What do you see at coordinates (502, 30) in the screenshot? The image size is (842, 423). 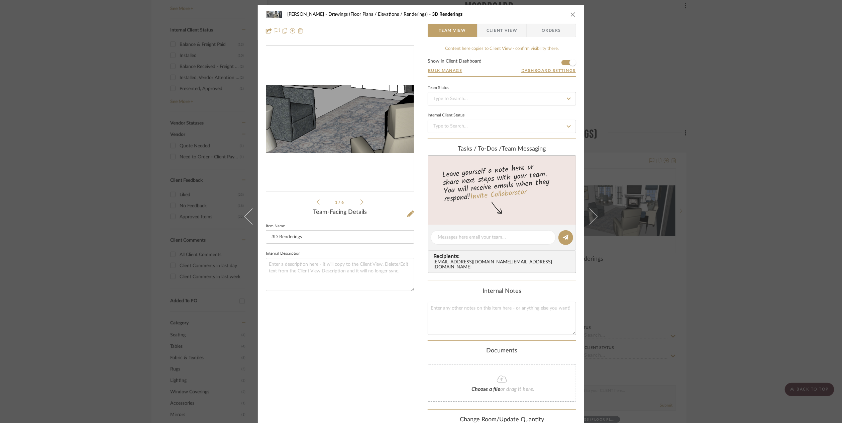 I see `span: Client View` at bounding box center [502, 30].